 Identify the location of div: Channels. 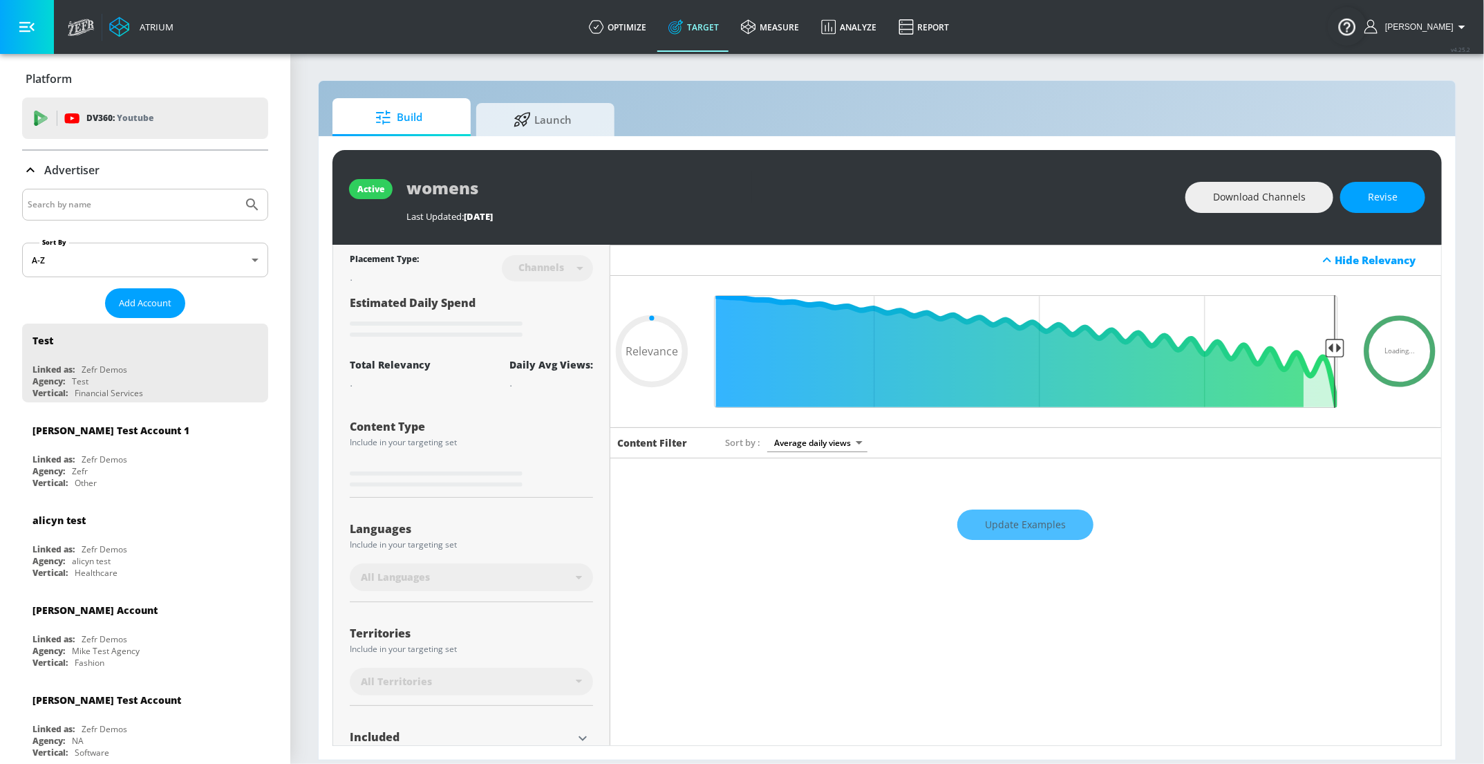
(541, 267).